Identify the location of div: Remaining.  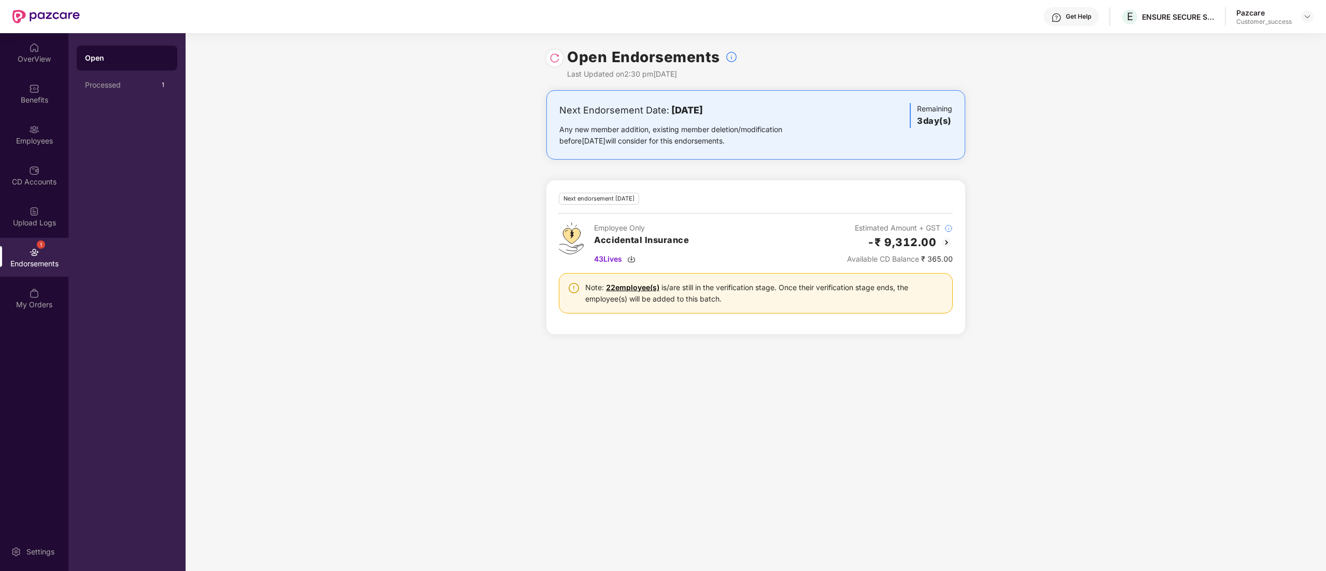
(931, 116).